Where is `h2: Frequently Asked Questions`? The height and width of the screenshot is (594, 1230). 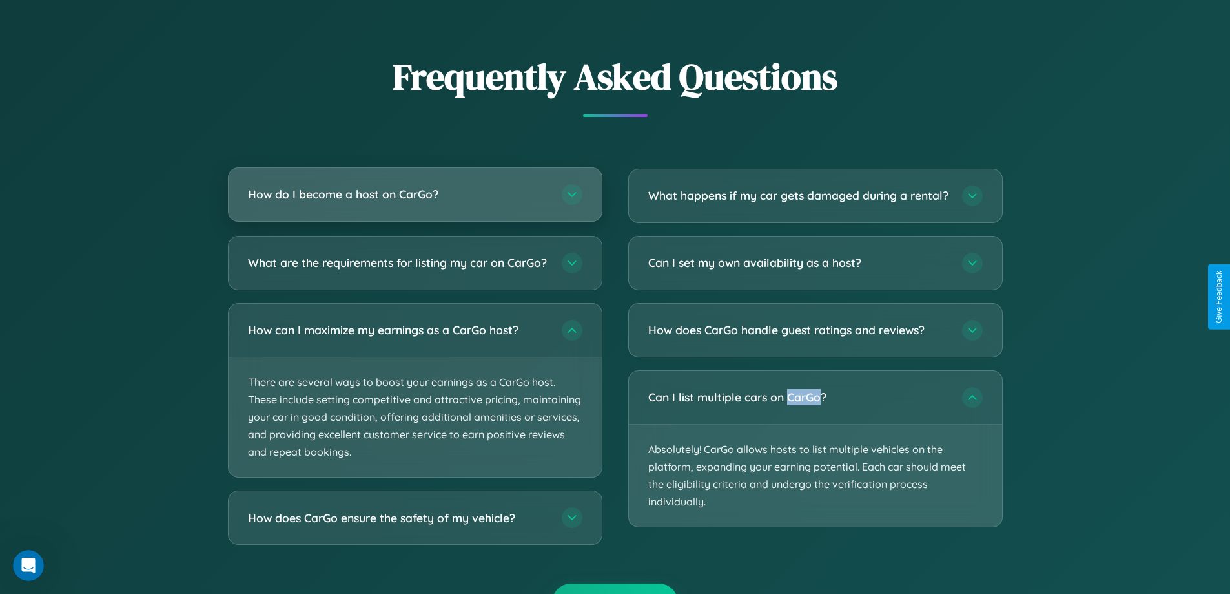
h2: Frequently Asked Questions is located at coordinates (616, 76).